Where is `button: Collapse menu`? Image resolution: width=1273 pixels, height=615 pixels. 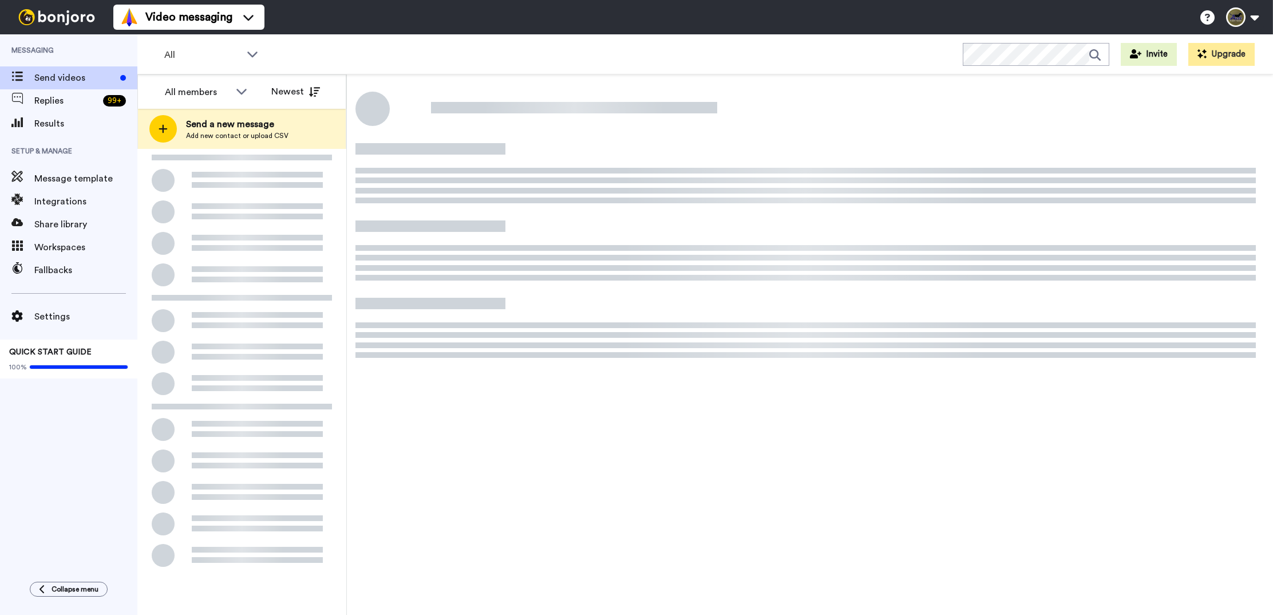 button: Collapse menu is located at coordinates (69, 589).